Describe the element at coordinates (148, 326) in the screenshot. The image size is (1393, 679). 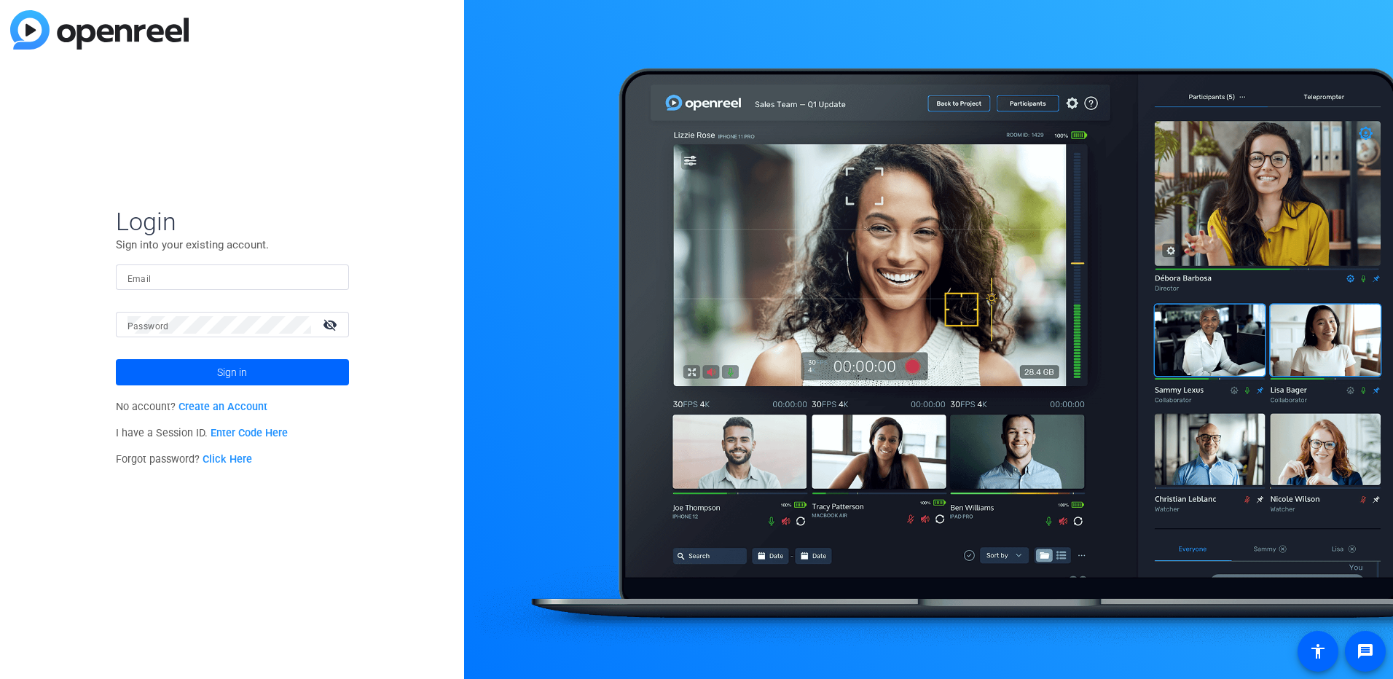
I see `mat-label: Password` at that location.